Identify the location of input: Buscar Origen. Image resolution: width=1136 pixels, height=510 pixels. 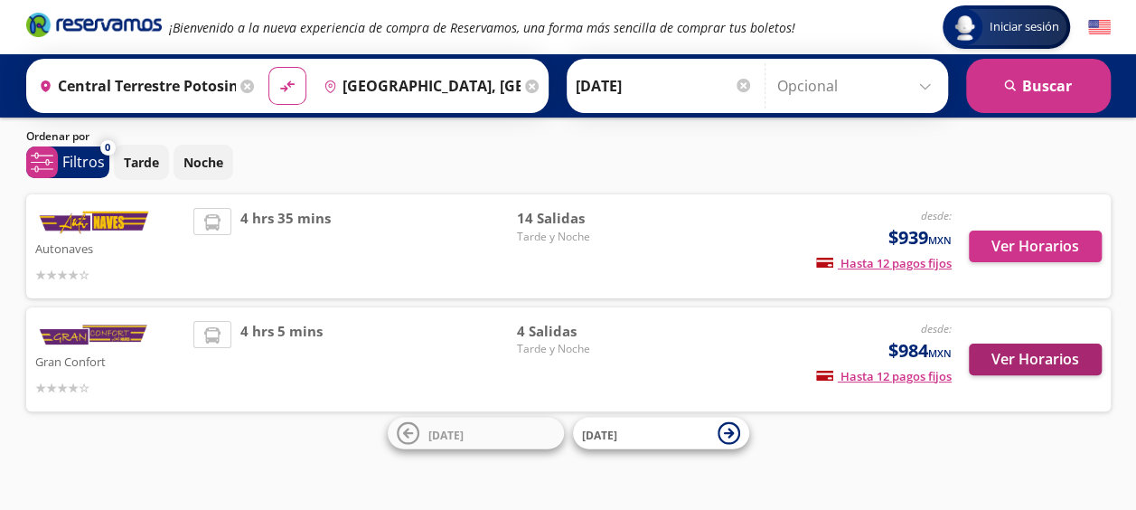
(134, 86).